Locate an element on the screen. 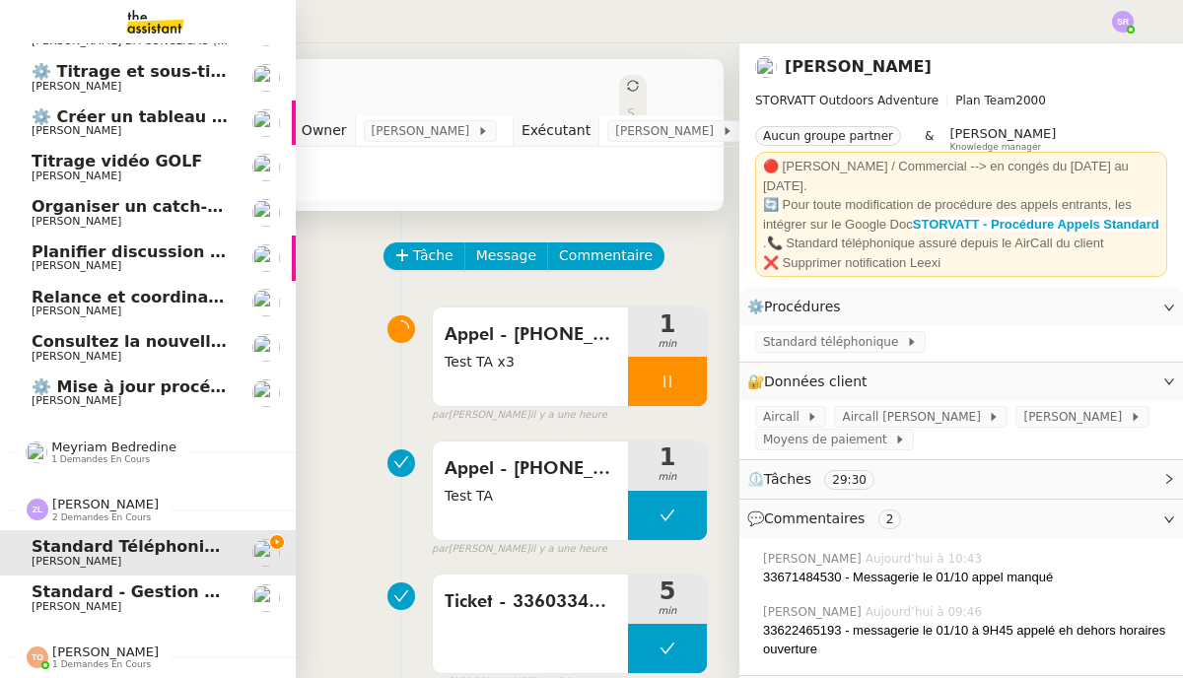 This screenshot has height=678, width=1183. div: 💬Commentaires 2 is located at coordinates (961, 518).